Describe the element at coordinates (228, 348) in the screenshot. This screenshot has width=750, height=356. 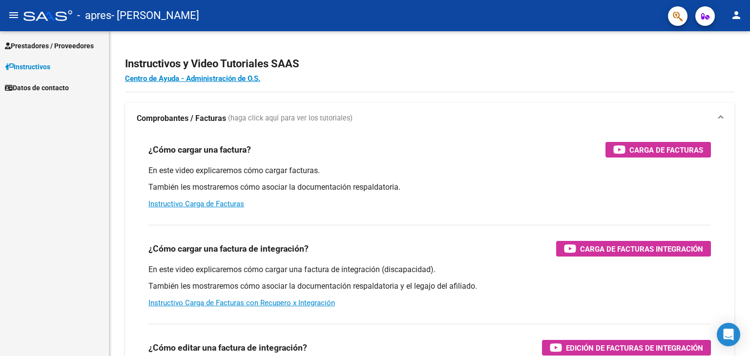
I see `h3: ¿Cómo editar una factura de integración?` at that location.